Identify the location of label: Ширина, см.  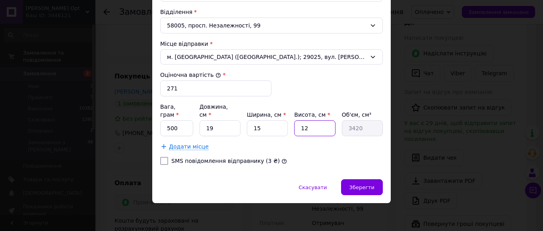
(266, 114).